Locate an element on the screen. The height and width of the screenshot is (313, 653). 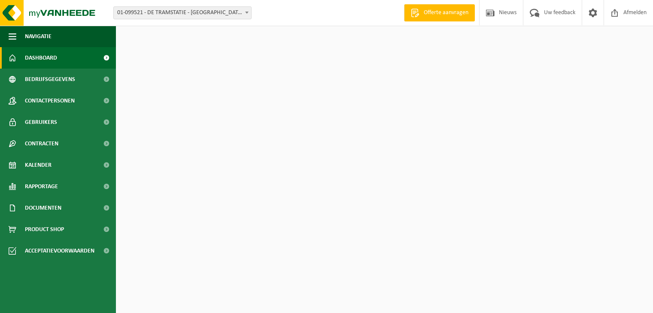
span: Contactpersonen is located at coordinates (50, 101).